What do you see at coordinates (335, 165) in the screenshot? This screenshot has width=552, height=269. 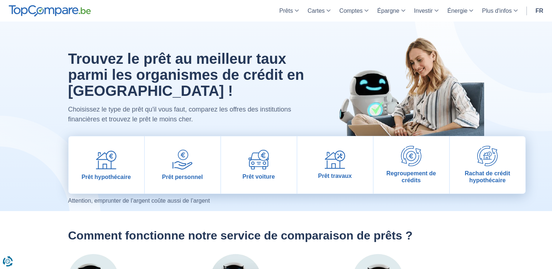 I see `a: Prêt travaux` at bounding box center [335, 165].